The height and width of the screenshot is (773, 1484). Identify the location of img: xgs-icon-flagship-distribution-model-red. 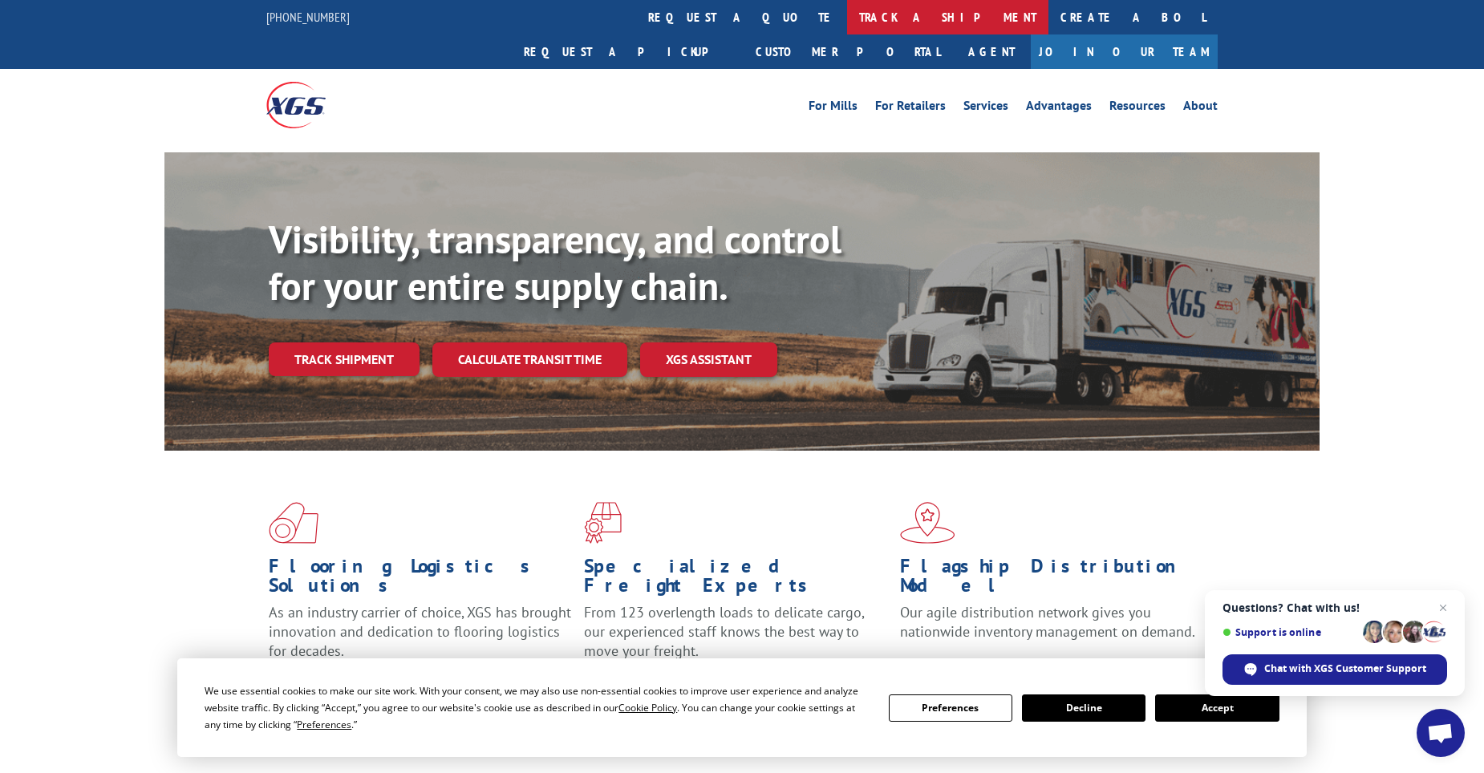
(927, 523).